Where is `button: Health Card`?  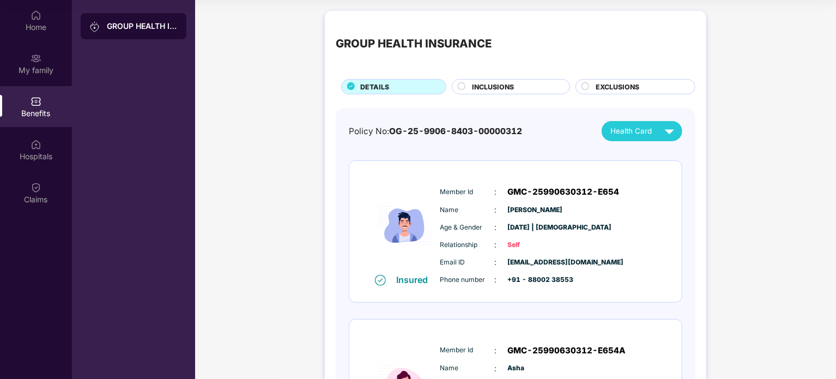 button: Health Card is located at coordinates (642, 131).